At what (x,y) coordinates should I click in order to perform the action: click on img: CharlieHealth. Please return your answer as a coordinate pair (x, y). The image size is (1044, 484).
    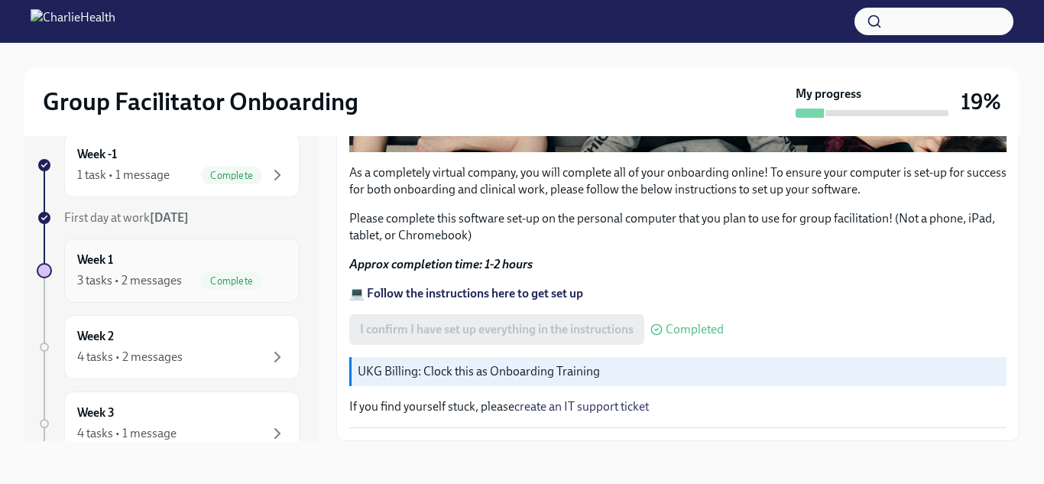
    Looking at the image, I should click on (73, 21).